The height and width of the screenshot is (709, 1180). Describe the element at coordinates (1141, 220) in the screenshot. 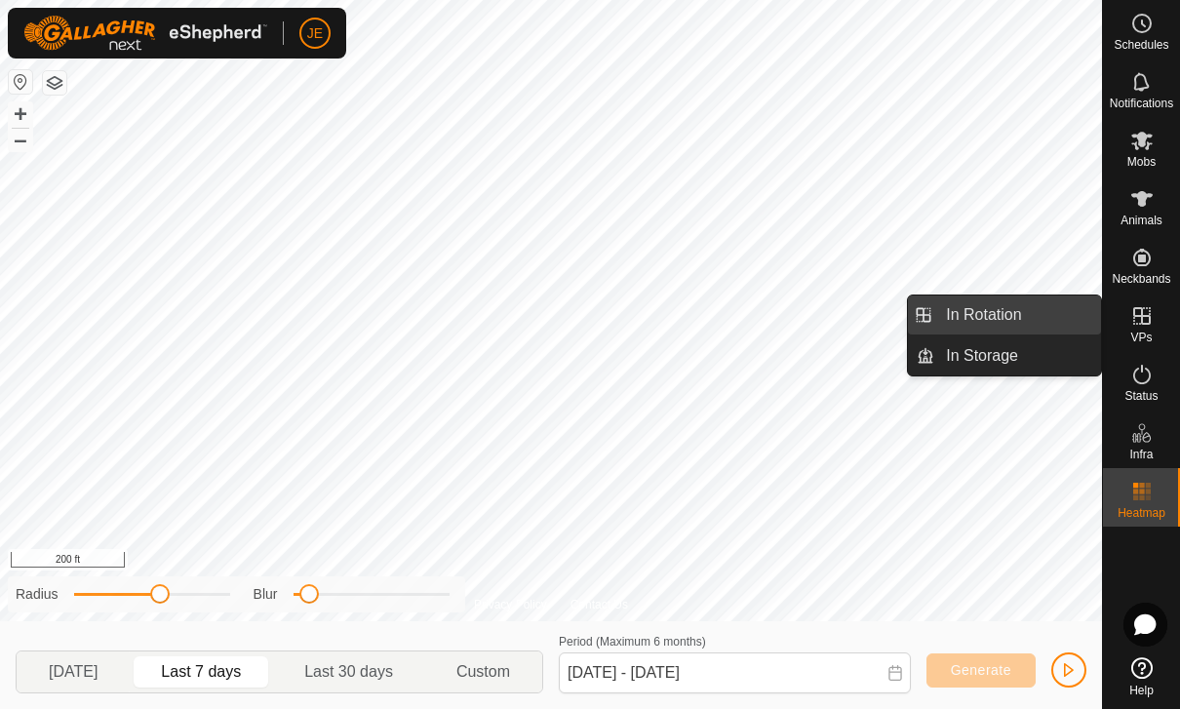

I see `span: Animals` at that location.